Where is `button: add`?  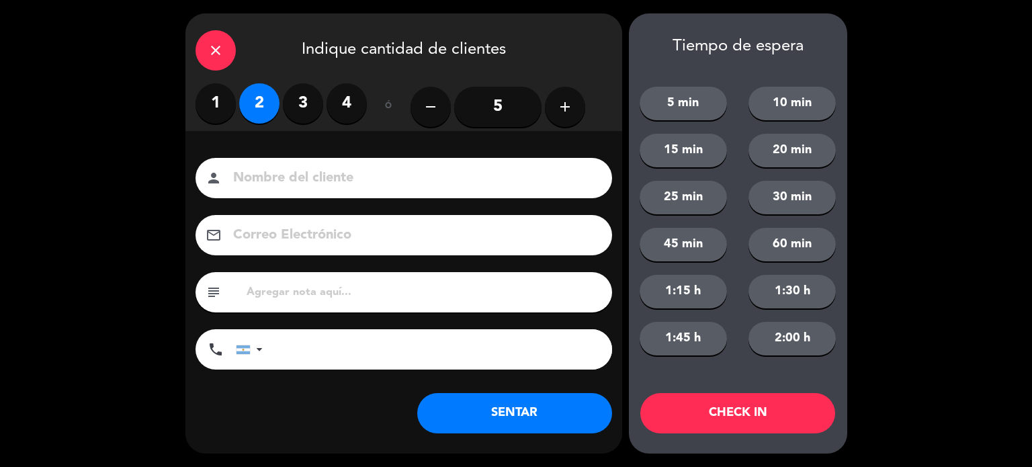 button: add is located at coordinates (565, 107).